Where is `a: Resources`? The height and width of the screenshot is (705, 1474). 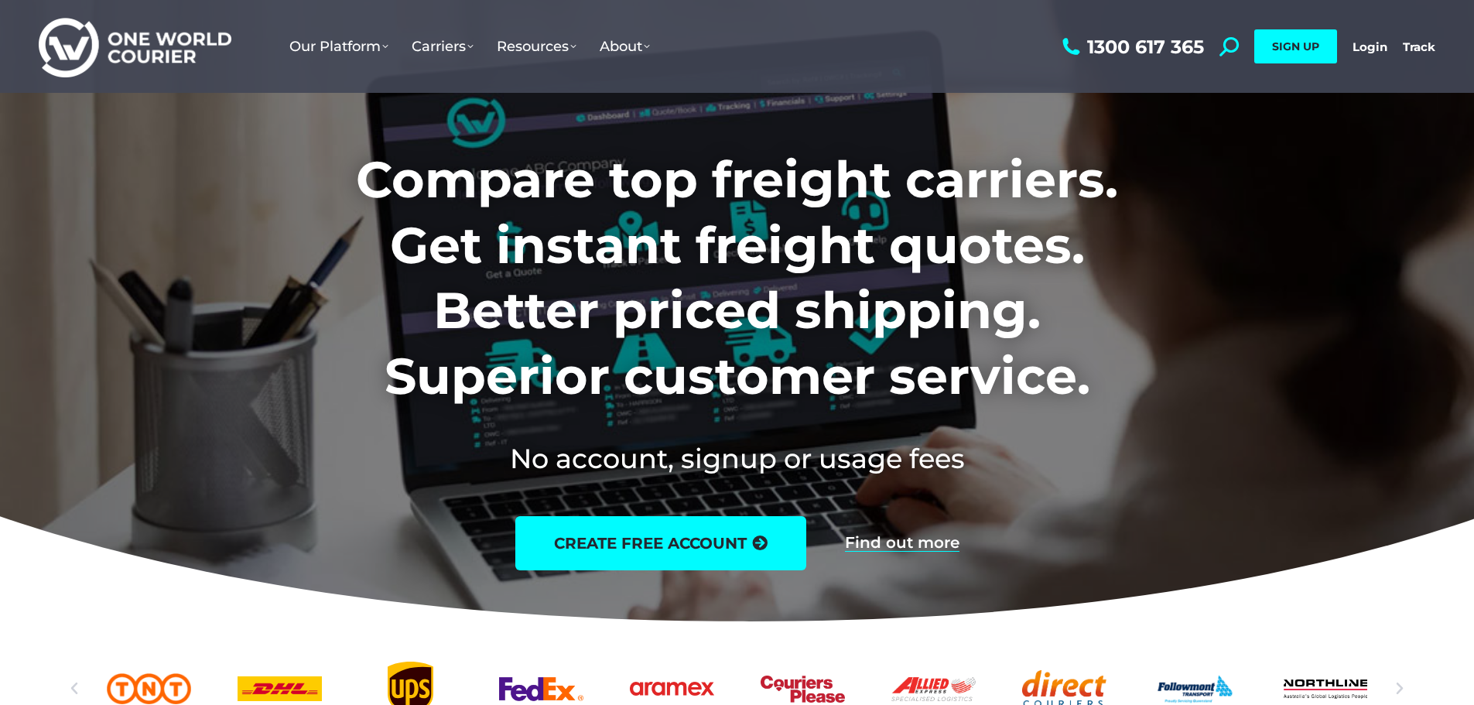 a: Resources is located at coordinates (536, 46).